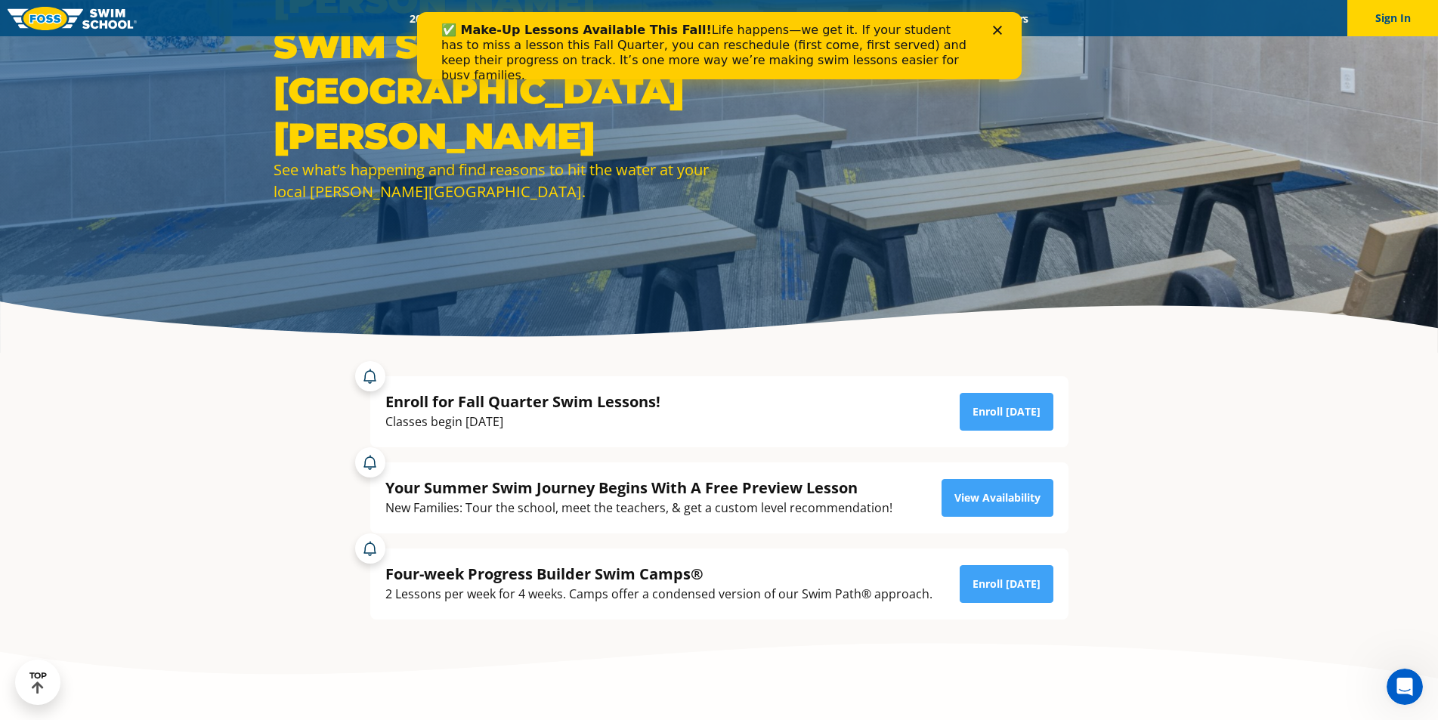  I want to click on div: Enroll for Fall Quarter Swim Lessons!, so click(523, 401).